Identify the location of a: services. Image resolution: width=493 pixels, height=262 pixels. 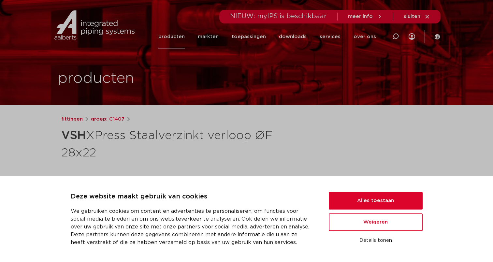
(330, 37).